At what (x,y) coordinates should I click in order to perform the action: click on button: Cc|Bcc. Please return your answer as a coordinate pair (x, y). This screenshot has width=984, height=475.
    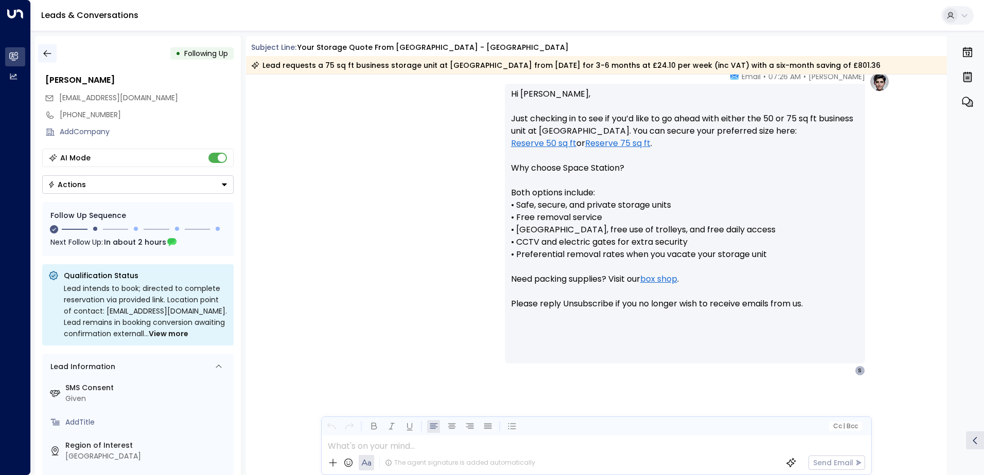
    Looking at the image, I should click on (845, 427).